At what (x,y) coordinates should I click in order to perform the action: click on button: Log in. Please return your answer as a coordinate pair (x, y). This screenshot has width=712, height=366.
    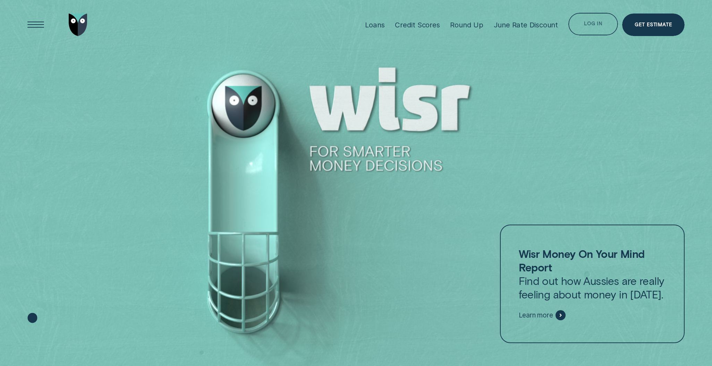
    Looking at the image, I should click on (593, 24).